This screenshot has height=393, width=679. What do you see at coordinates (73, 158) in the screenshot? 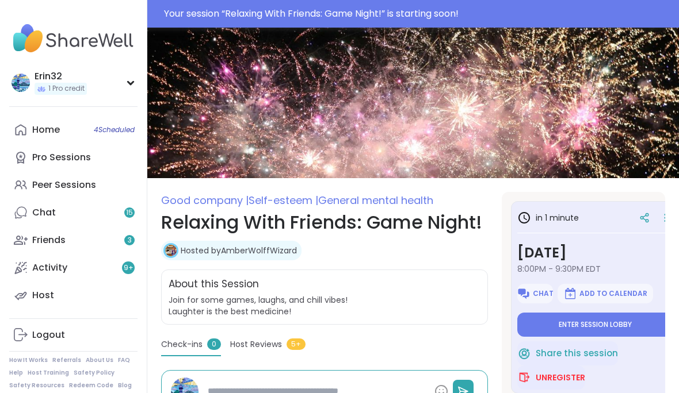
I see `a: Pro Sessions` at bounding box center [73, 158].